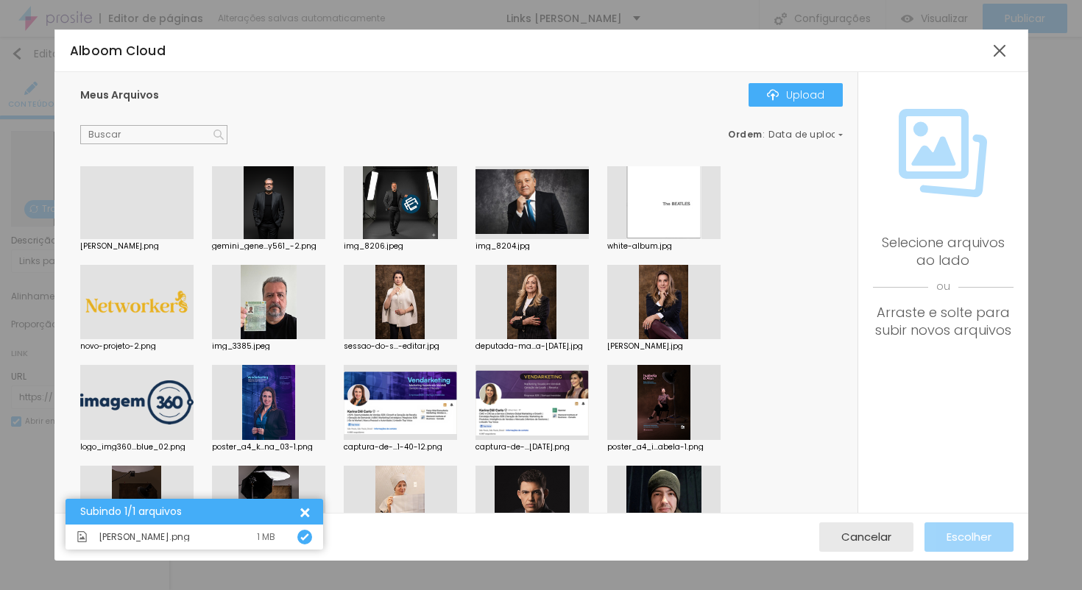 The image size is (1082, 590). I want to click on div: poster_a4_i...abela-1.png, so click(664, 447).